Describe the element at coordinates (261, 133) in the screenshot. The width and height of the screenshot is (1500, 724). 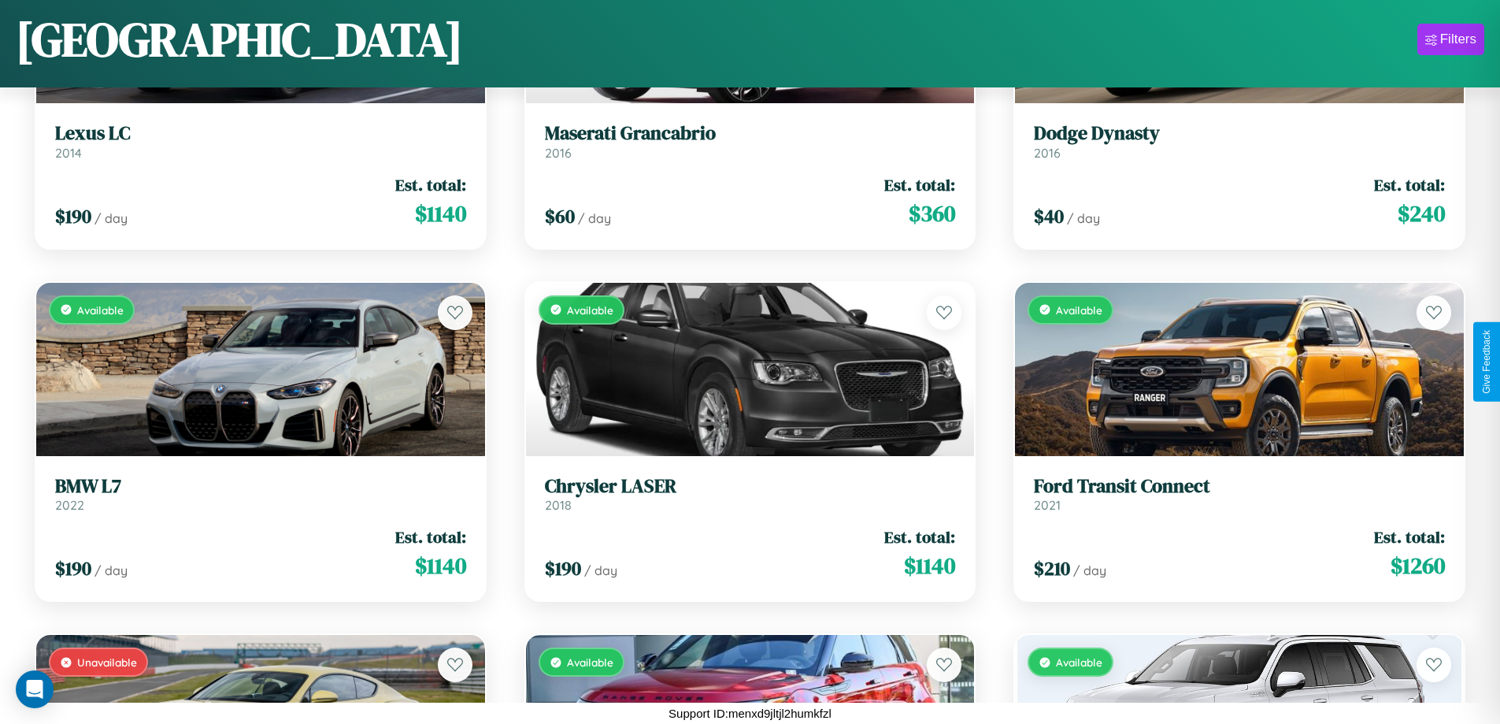
I see `h3: Lexus LC` at that location.